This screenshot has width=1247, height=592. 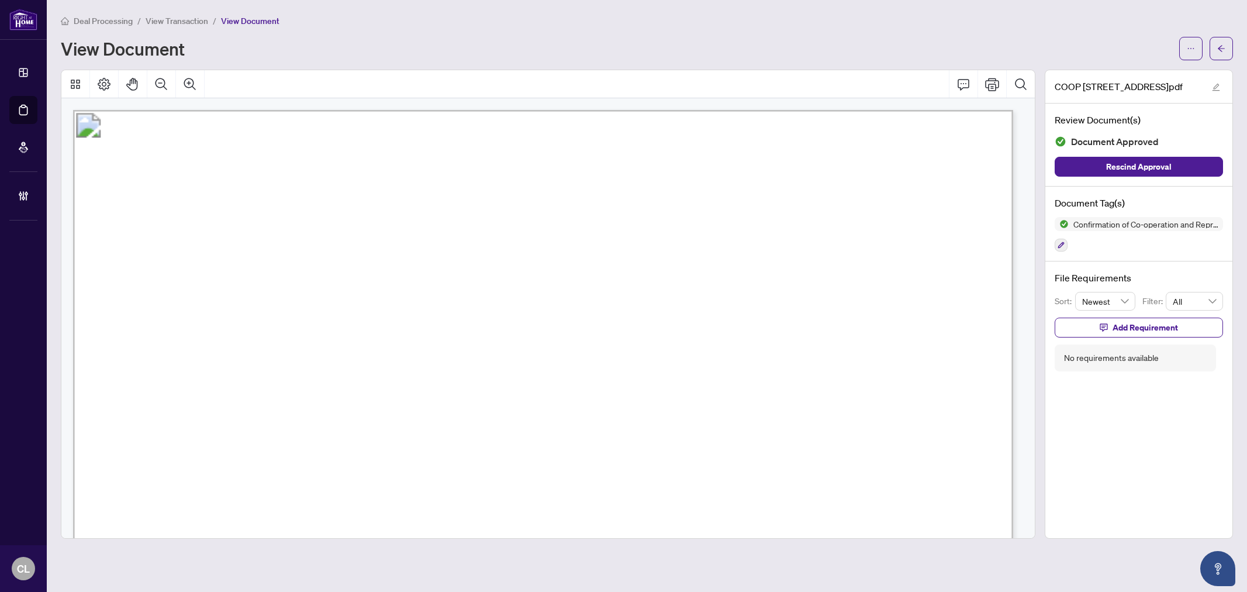 What do you see at coordinates (23, 568) in the screenshot?
I see `span: CL` at bounding box center [23, 568].